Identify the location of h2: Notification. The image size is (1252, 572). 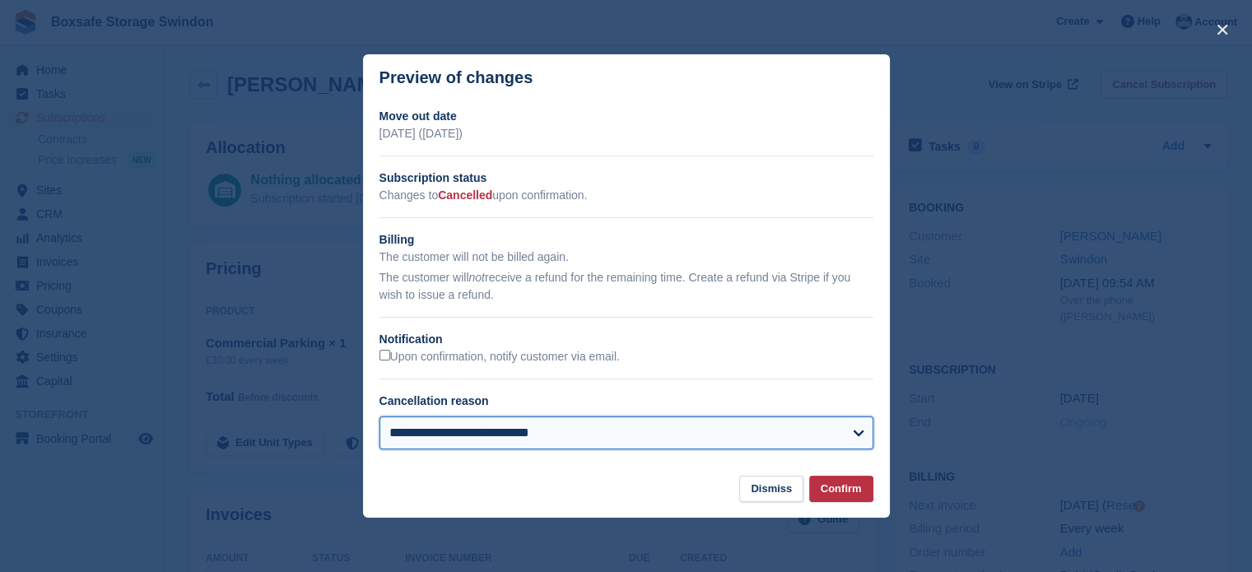
(626, 339).